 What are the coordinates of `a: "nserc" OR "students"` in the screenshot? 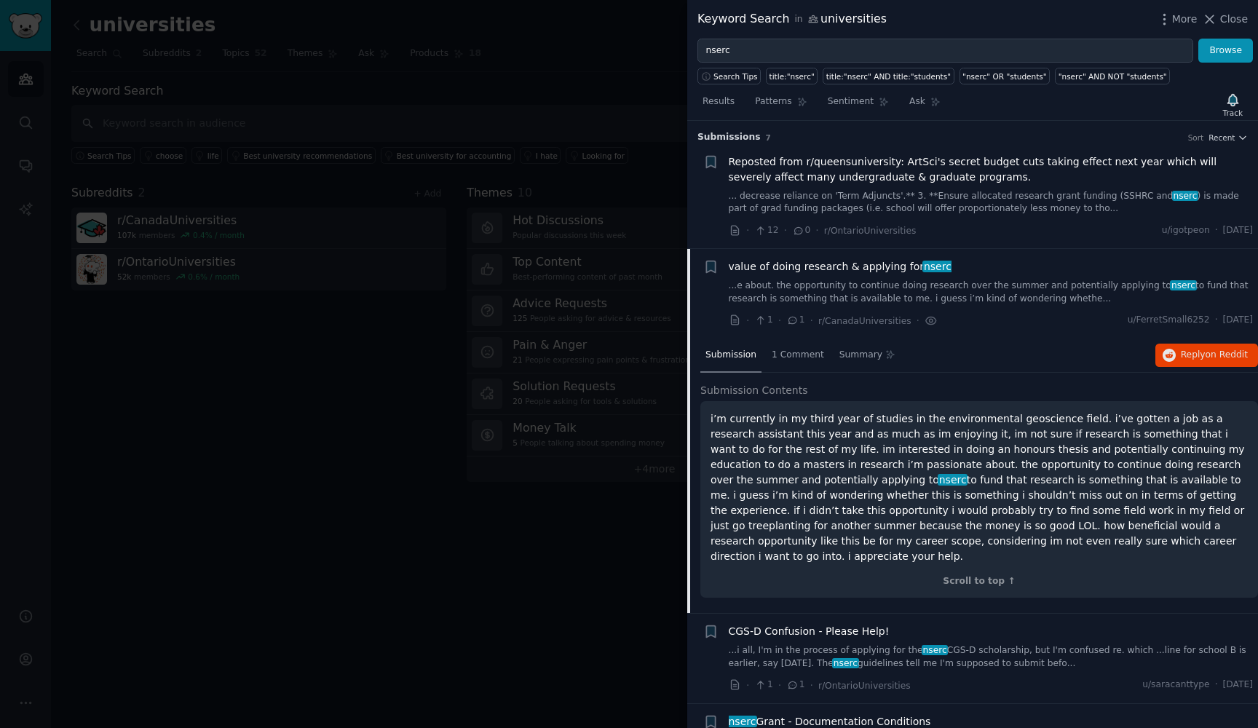 It's located at (1005, 76).